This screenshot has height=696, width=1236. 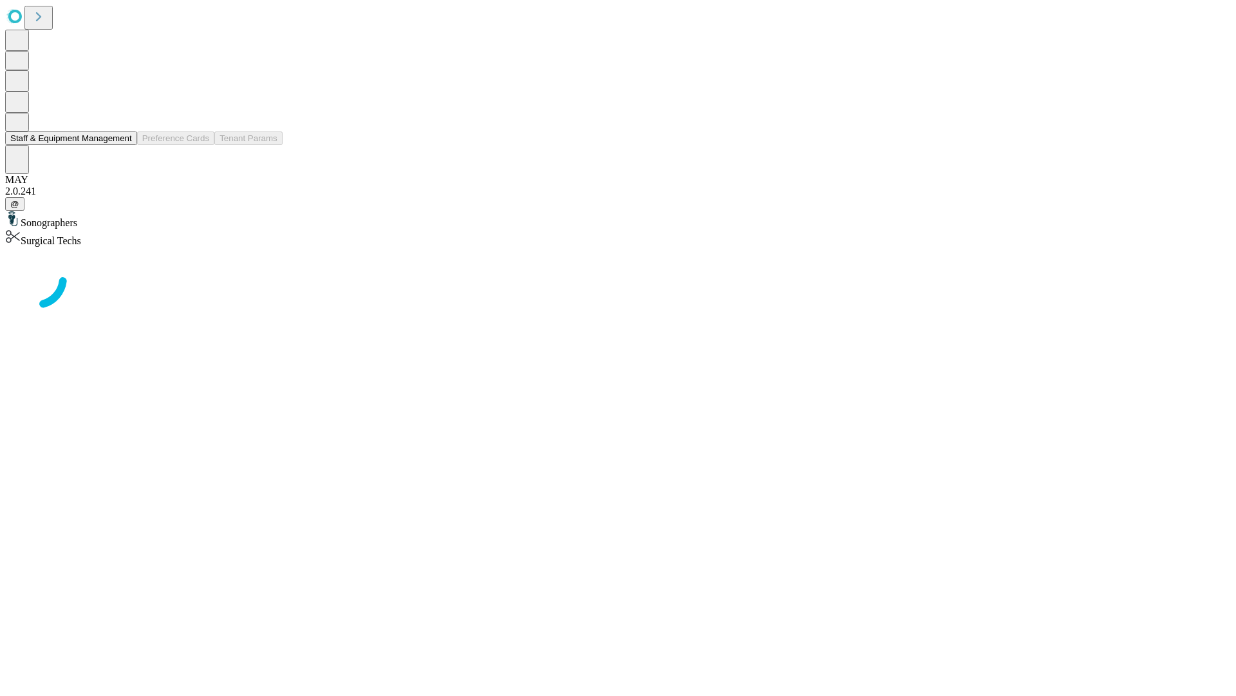 I want to click on button: Preference Cards, so click(x=176, y=138).